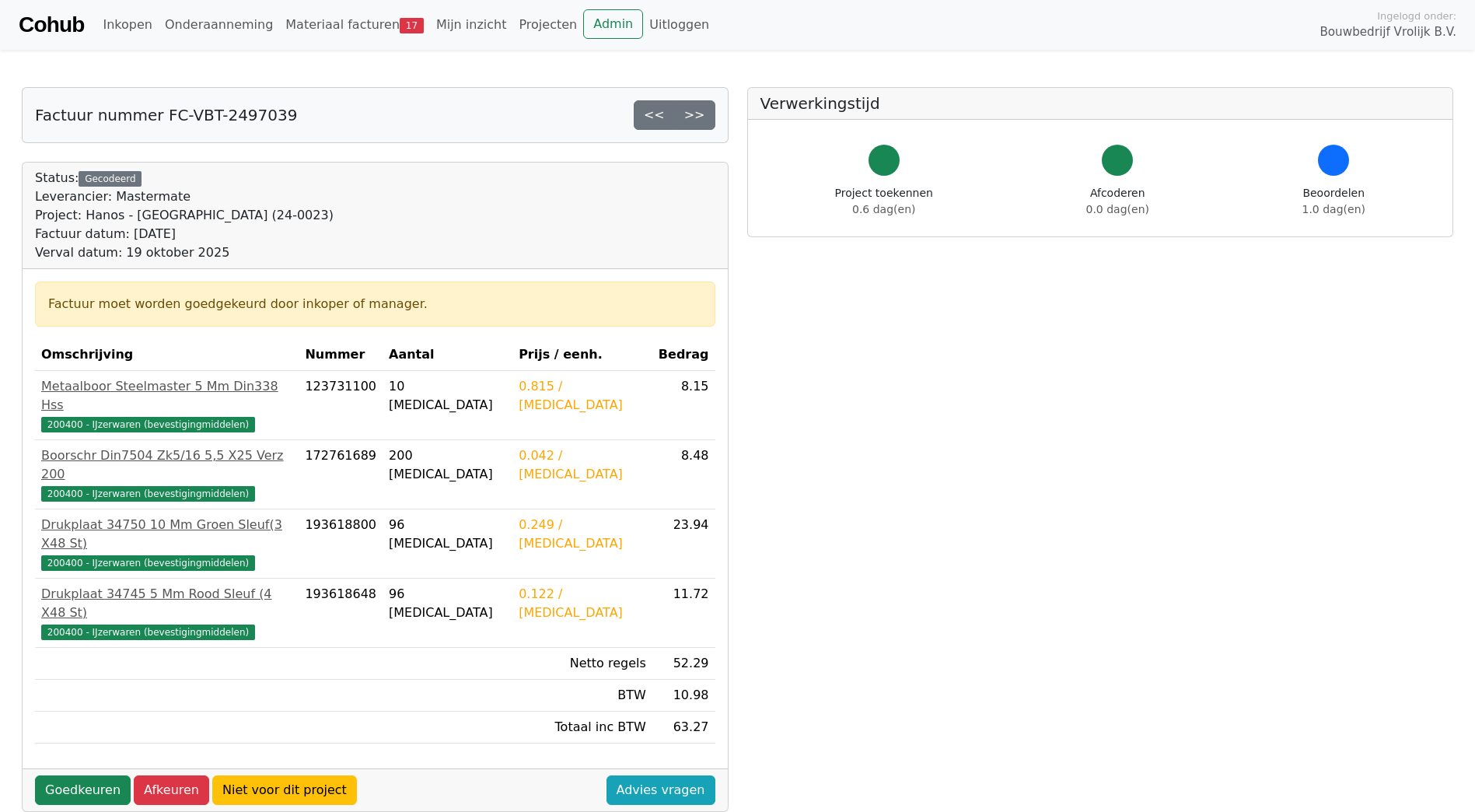 Image resolution: width=1475 pixels, height=812 pixels. Describe the element at coordinates (167, 544) in the screenshot. I see `a: Drukplaat 34750 10 Mm Groen Sleuf(3 X48 St)200400 - IJzerwaren (bevestigingmiddelen)` at that location.